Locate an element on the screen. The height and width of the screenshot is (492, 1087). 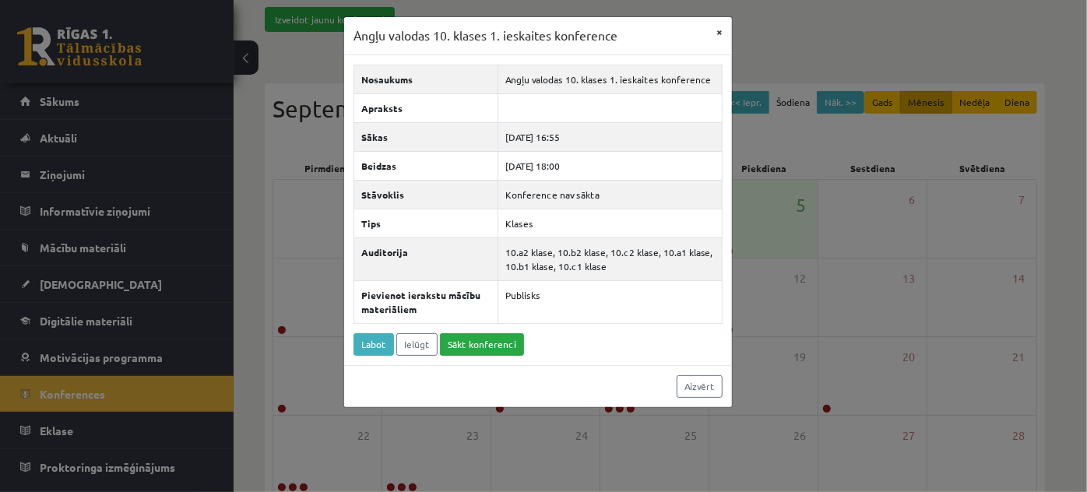
a: Labot is located at coordinates (374, 344).